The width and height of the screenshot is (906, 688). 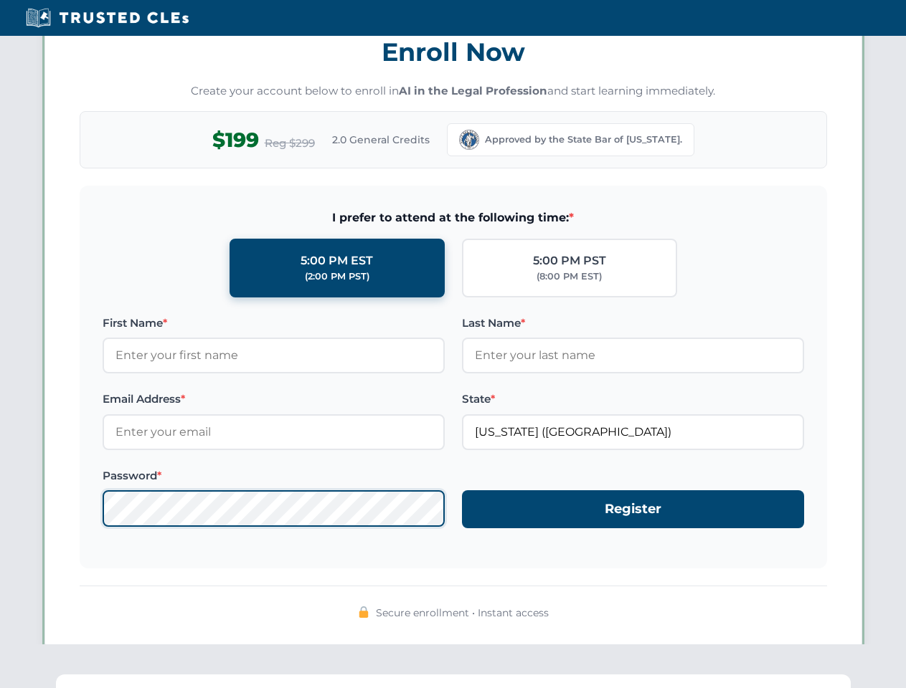 What do you see at coordinates (273, 476) in the screenshot?
I see `label: Password` at bounding box center [273, 476].